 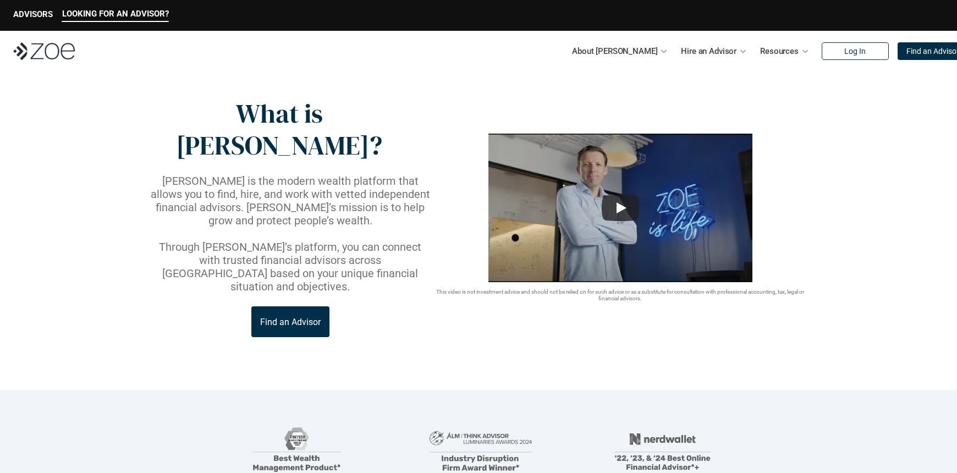 What do you see at coordinates (290, 322) in the screenshot?
I see `a: Find an Advisor` at bounding box center [290, 322].